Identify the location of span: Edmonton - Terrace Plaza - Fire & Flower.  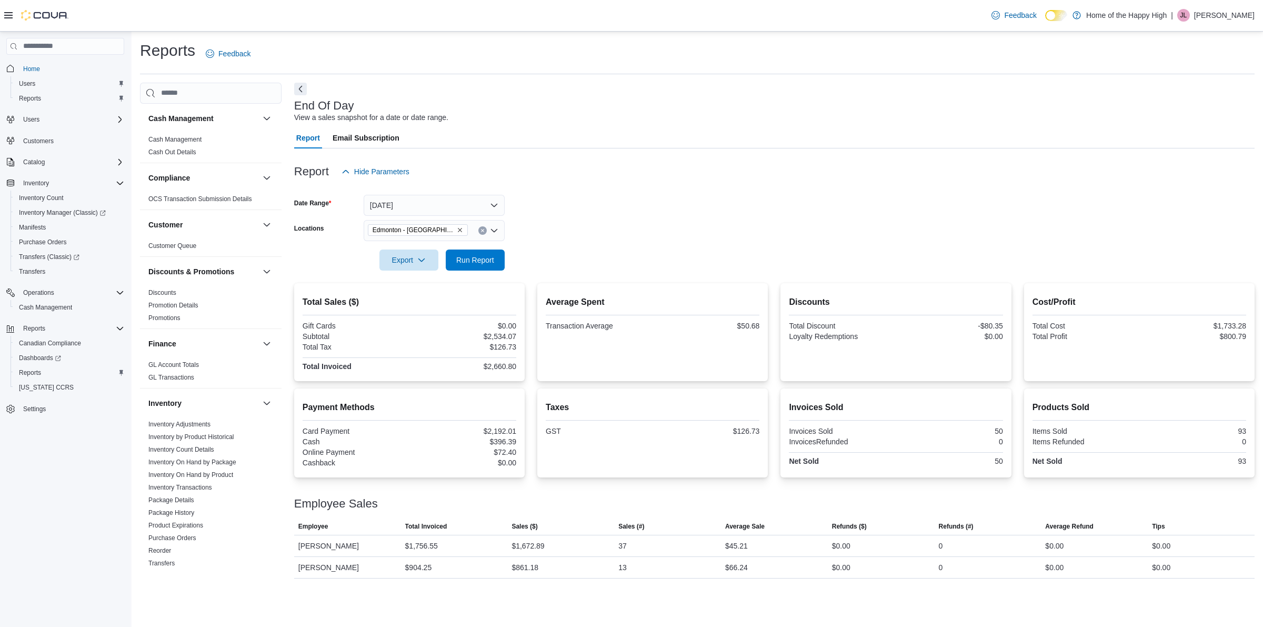
(418, 230).